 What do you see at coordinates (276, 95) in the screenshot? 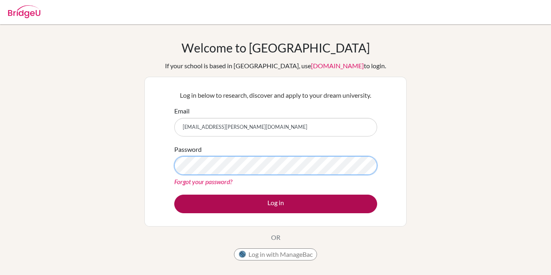
I see `p: Log in below to research, discover and apply to your dream university.` at bounding box center [276, 95].